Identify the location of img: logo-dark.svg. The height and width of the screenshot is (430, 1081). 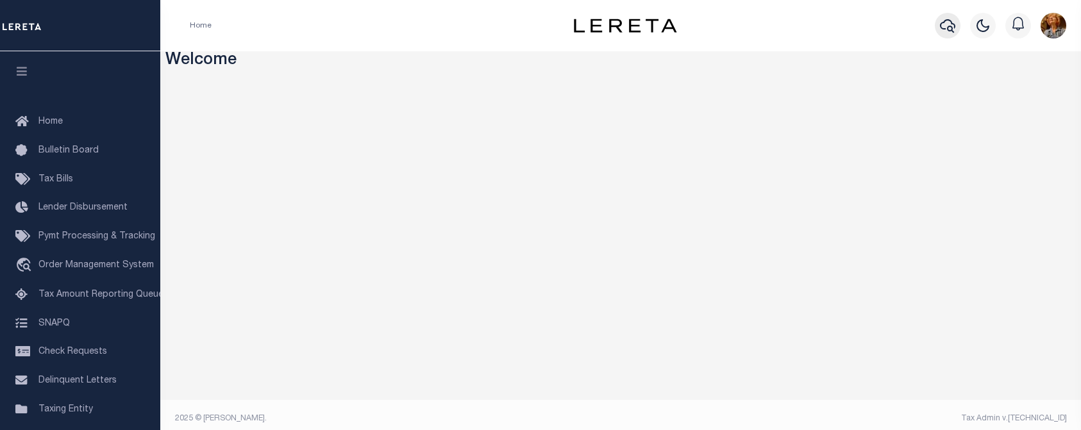
(625, 26).